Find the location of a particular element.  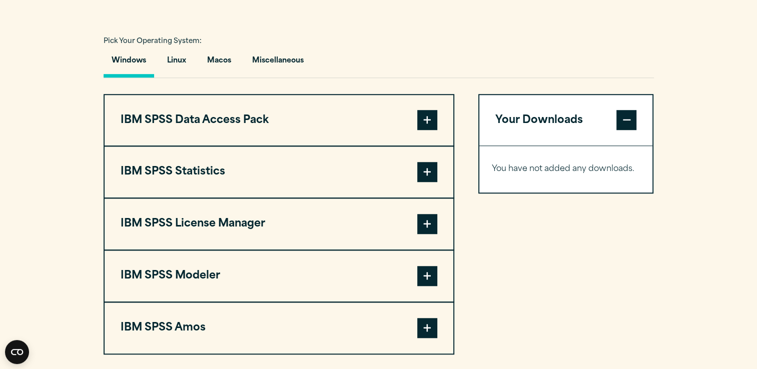

button: Your Downloads is located at coordinates (566, 121).